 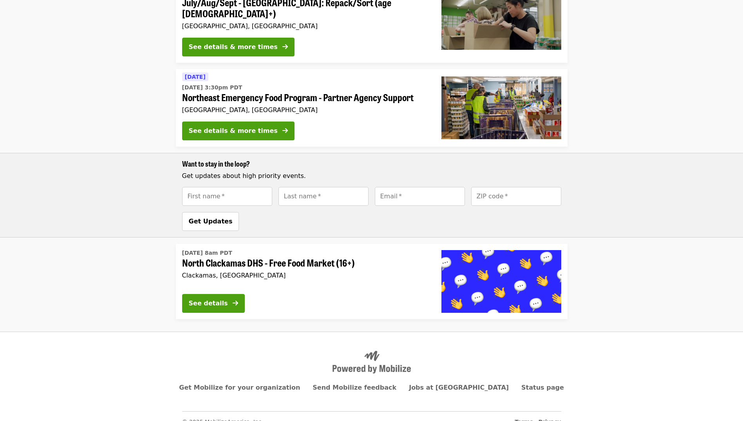 I want to click on span: Send Mobilize feedback, so click(x=355, y=387).